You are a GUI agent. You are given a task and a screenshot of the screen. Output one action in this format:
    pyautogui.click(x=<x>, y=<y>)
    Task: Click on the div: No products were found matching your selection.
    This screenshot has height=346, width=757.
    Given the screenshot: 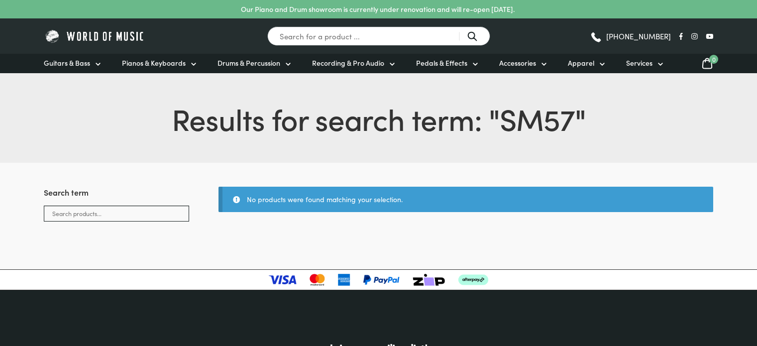 What is the action you would take?
    pyautogui.click(x=466, y=199)
    